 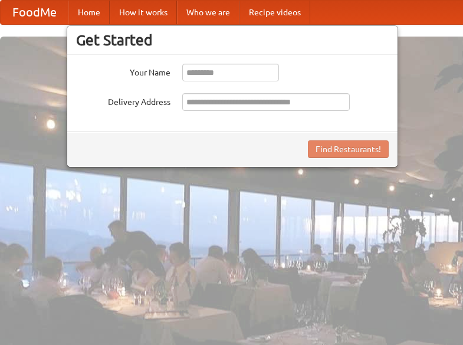 I want to click on h3: Get Started, so click(x=232, y=40).